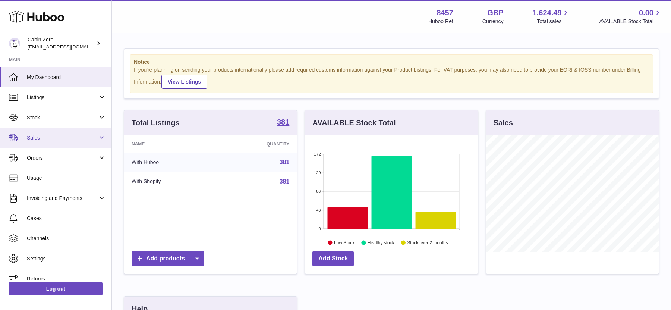  Describe the element at coordinates (320, 228) in the screenshot. I see `text: 0` at that location.